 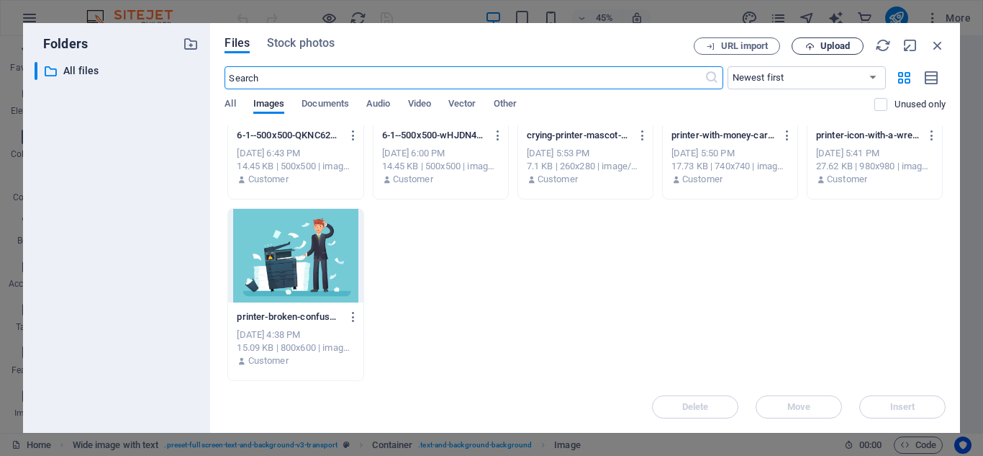 I want to click on div: 15.09 KB | 800x600 | image/webp, so click(x=295, y=348).